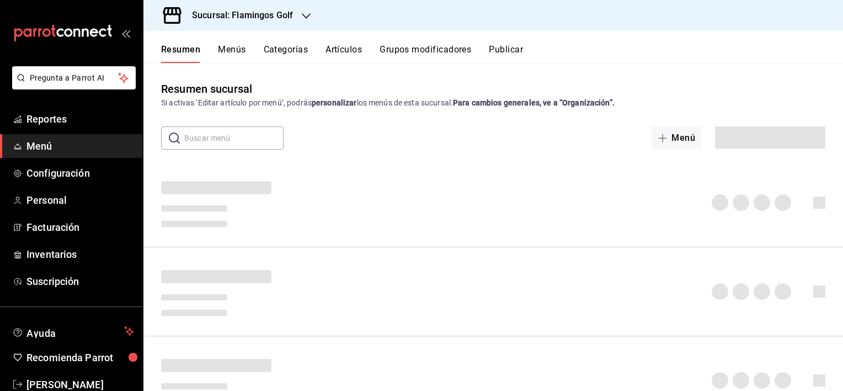 Image resolution: width=843 pixels, height=391 pixels. I want to click on span: Pregunta a Parrot AI, so click(74, 78).